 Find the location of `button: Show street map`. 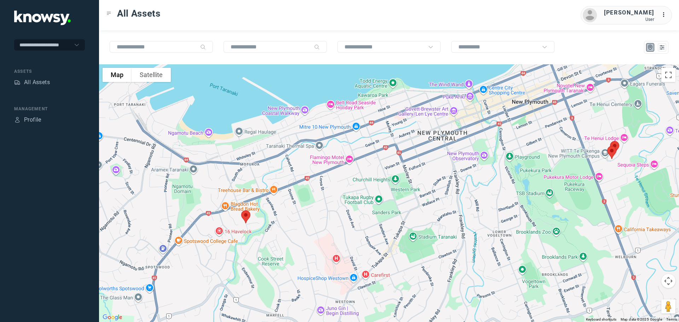

button: Show street map is located at coordinates (117, 75).